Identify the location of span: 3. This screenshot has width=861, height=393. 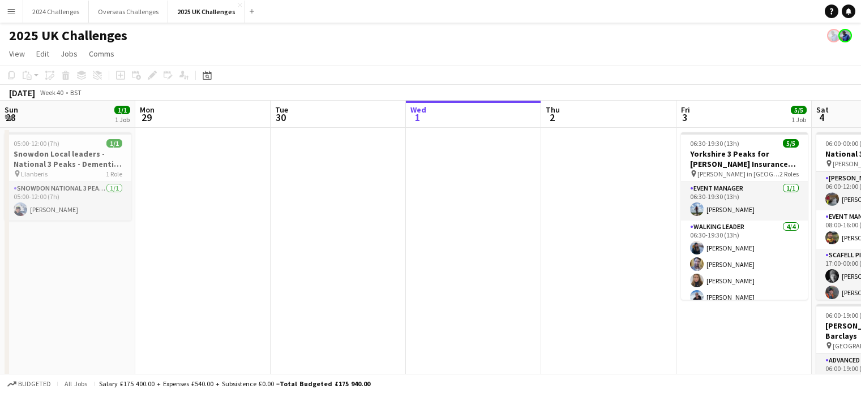
(684, 117).